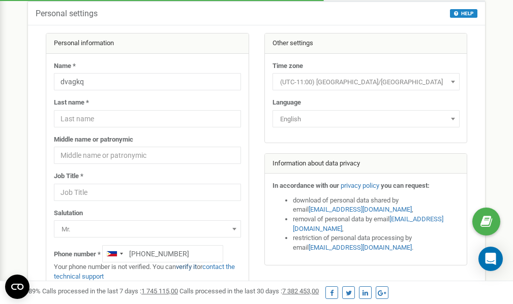 The width and height of the screenshot is (513, 304). What do you see at coordinates (366, 119) in the screenshot?
I see `span: English` at bounding box center [366, 119].